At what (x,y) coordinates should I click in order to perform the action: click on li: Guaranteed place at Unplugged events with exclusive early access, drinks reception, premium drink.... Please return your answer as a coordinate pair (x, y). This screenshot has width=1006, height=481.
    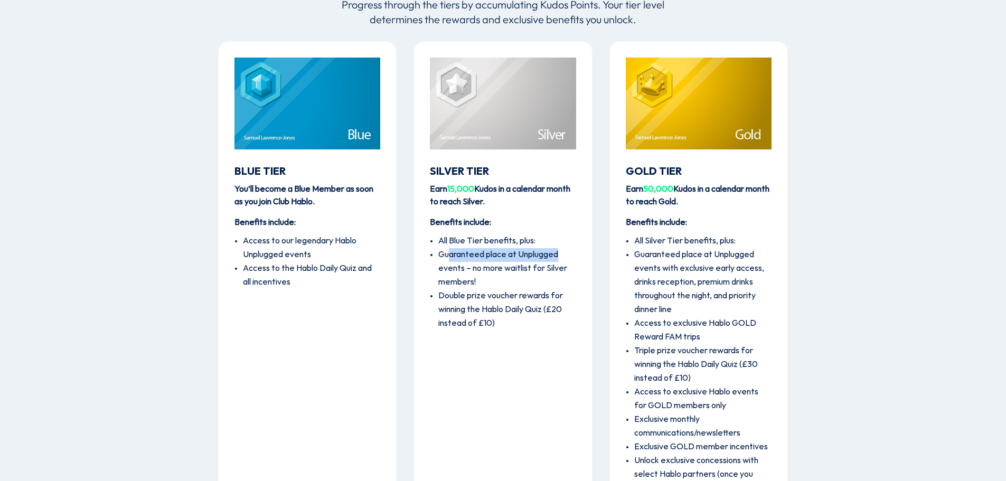
    Looking at the image, I should click on (703, 283).